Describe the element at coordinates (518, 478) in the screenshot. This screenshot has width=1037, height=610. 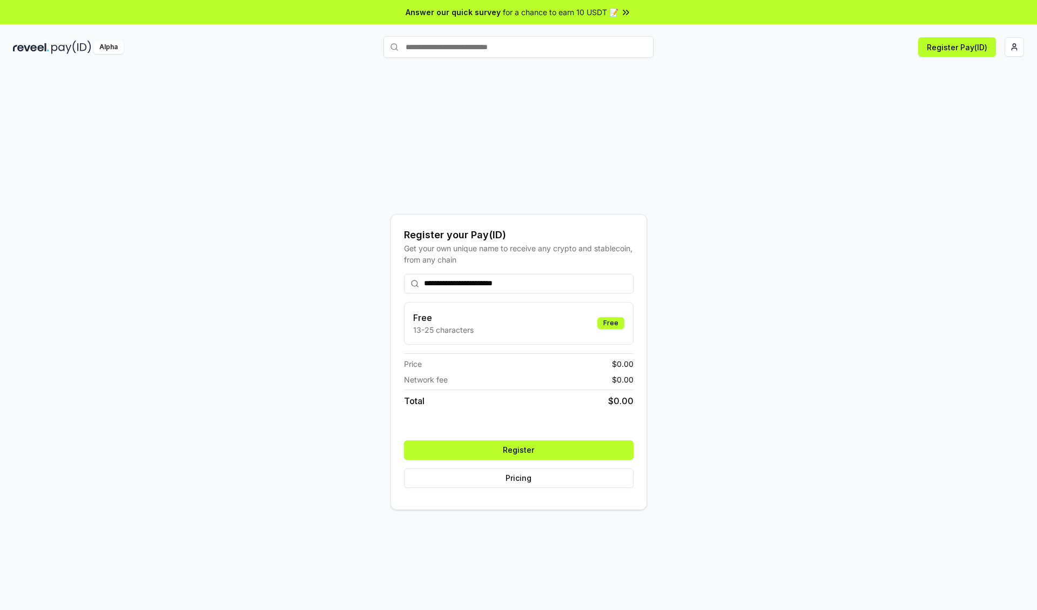
I see `button: Pricing` at that location.